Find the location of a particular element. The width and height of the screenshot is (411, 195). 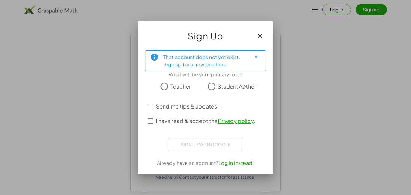

div: What will be your primary role? is located at coordinates (205, 74).